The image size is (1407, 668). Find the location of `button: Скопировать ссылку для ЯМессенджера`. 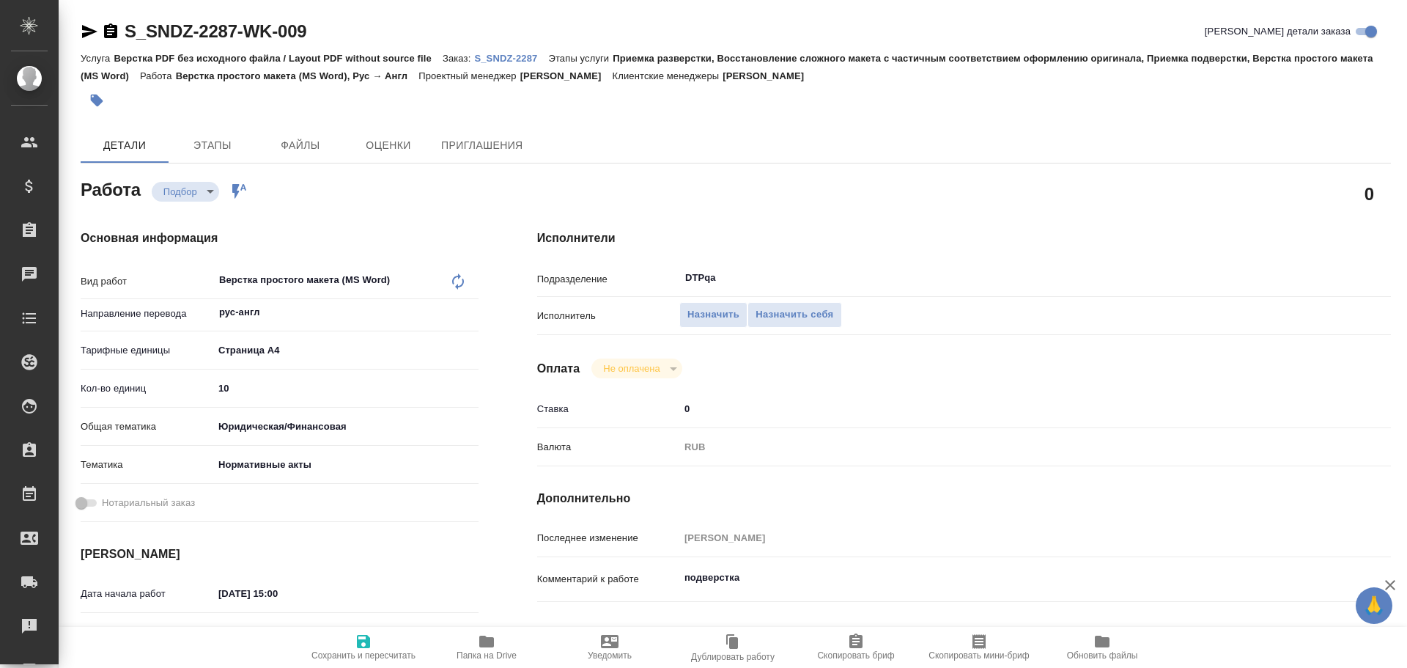

button: Скопировать ссылку для ЯМессенджера is located at coordinates (89, 32).